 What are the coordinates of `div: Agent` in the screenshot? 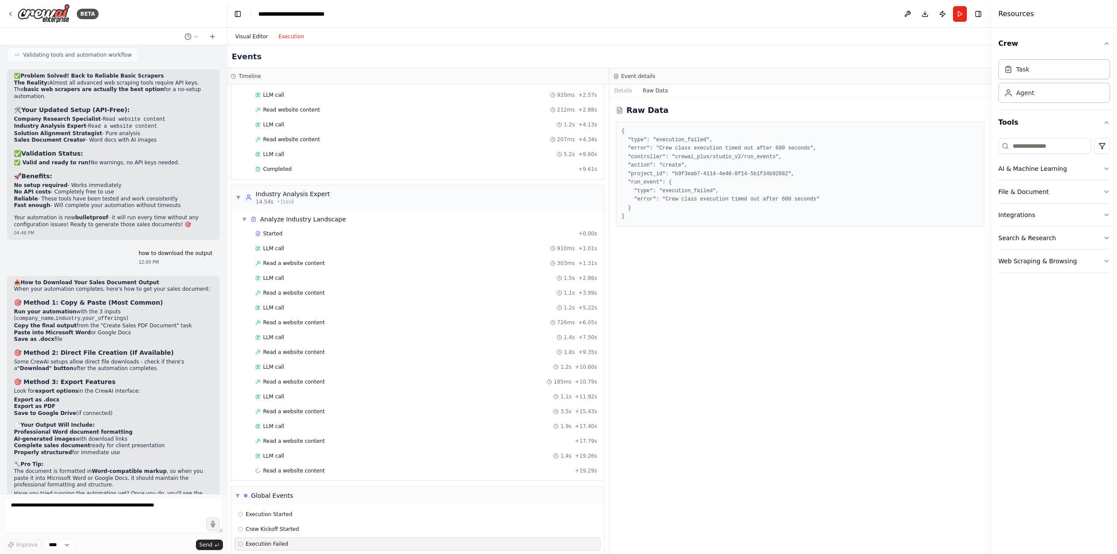 It's located at (1024, 93).